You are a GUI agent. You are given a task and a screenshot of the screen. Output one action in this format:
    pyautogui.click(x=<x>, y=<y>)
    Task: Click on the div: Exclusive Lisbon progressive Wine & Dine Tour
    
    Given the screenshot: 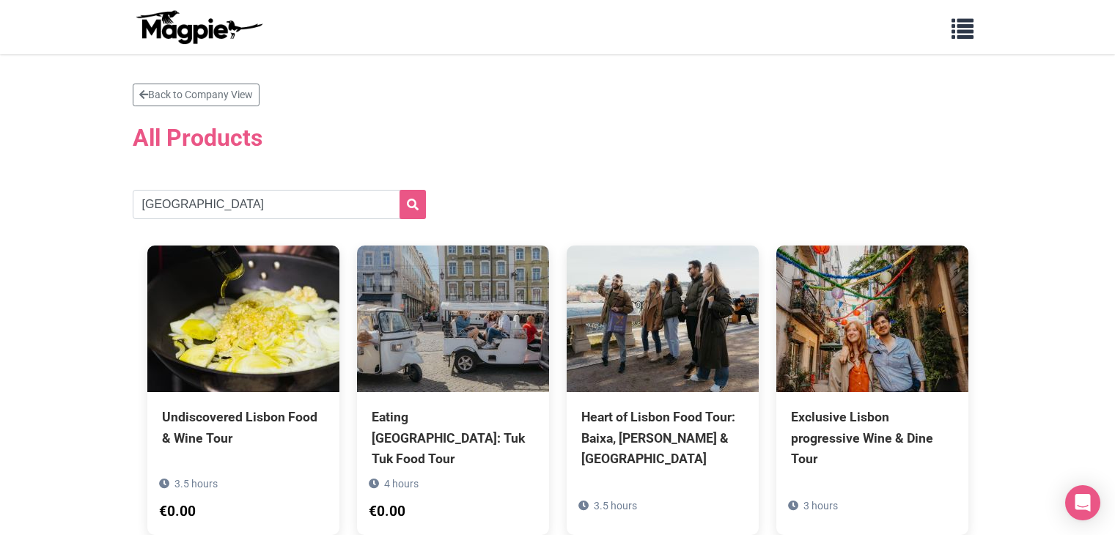 What is the action you would take?
    pyautogui.click(x=872, y=438)
    